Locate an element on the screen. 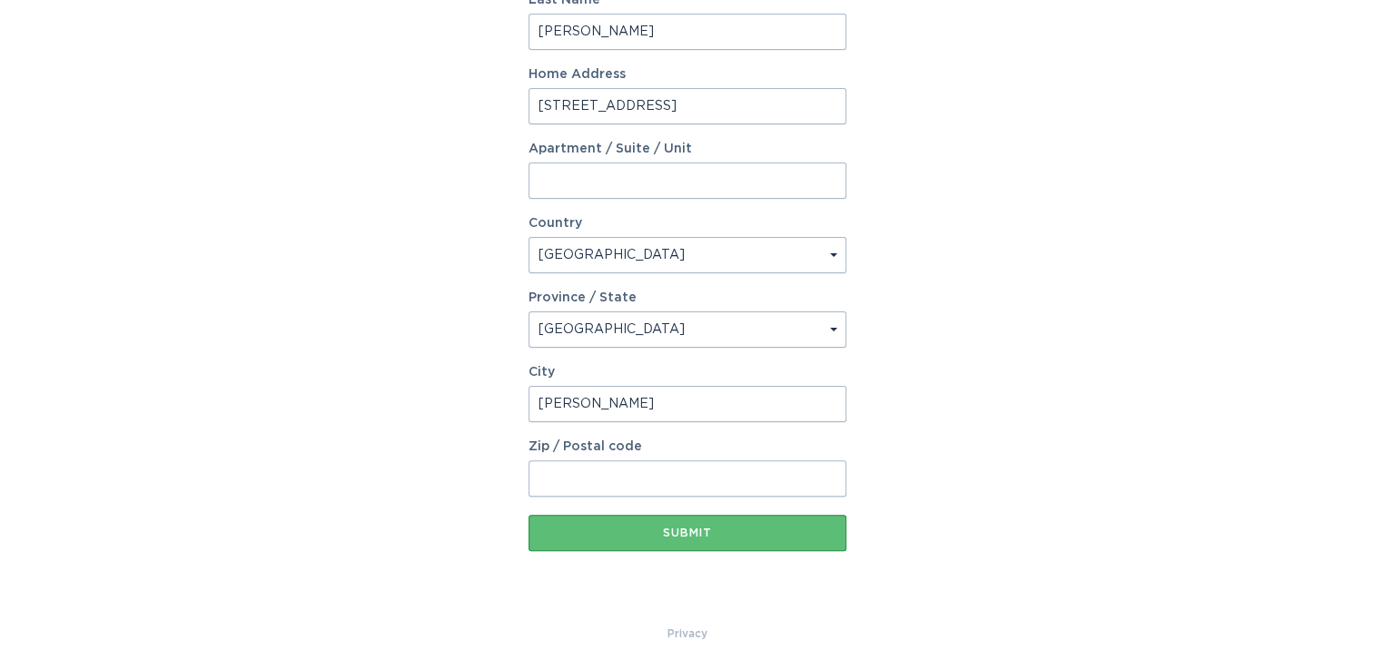 This screenshot has width=1374, height=670. label: Zip / Postal code is located at coordinates (688, 447).